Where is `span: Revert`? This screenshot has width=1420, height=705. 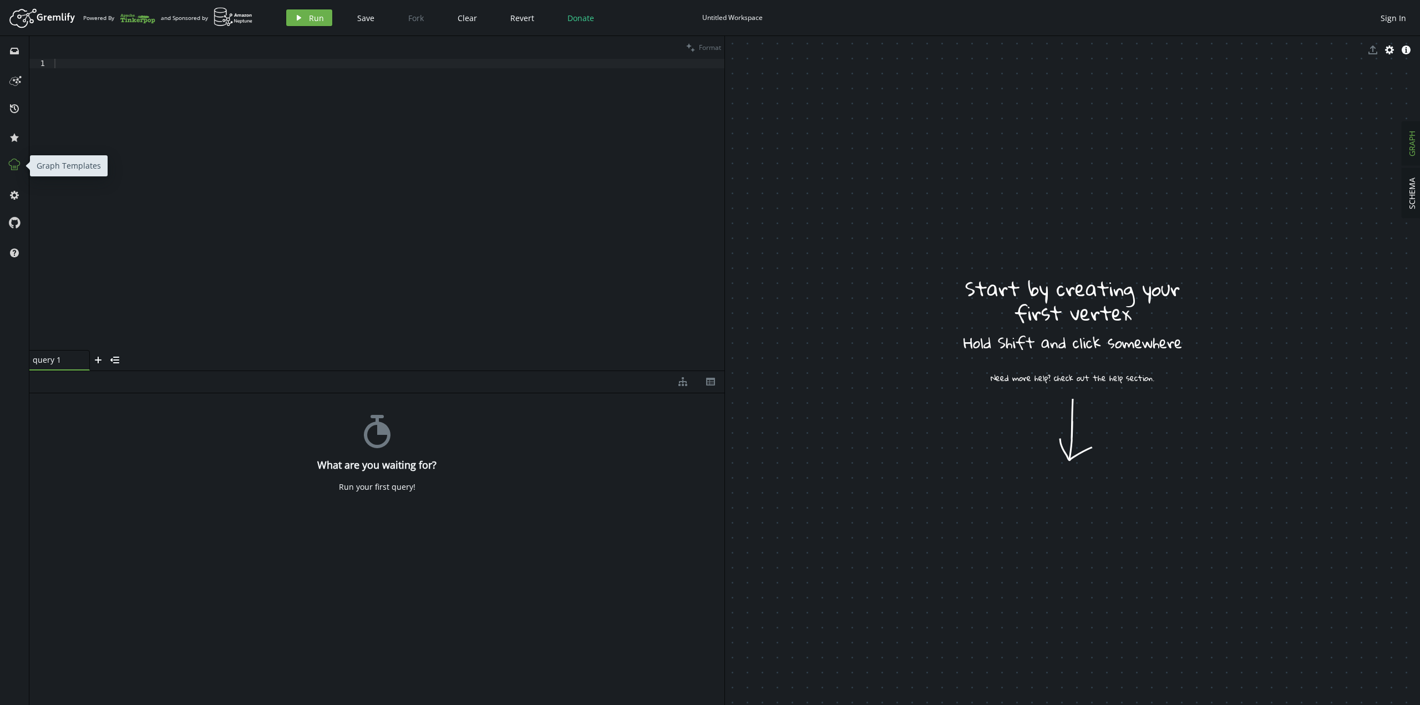 span: Revert is located at coordinates (522, 18).